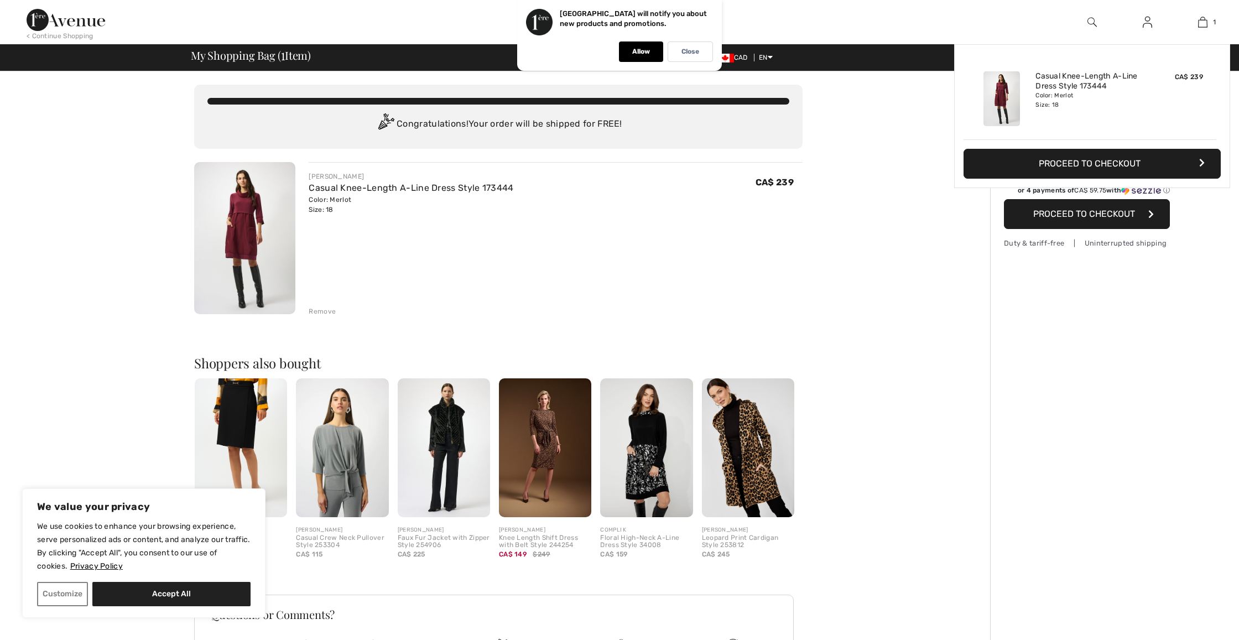 Image resolution: width=1239 pixels, height=640 pixels. I want to click on img: My Bag, so click(1203, 22).